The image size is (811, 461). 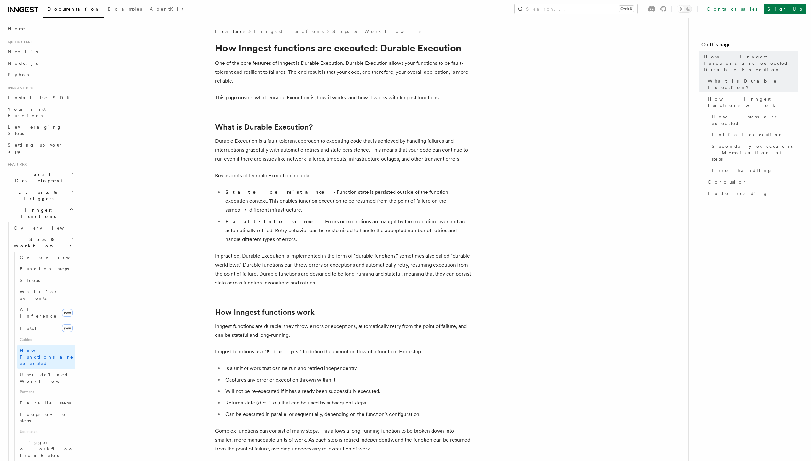 What do you see at coordinates (46, 378) in the screenshot?
I see `a: User-defined Workflows` at bounding box center [46, 378].